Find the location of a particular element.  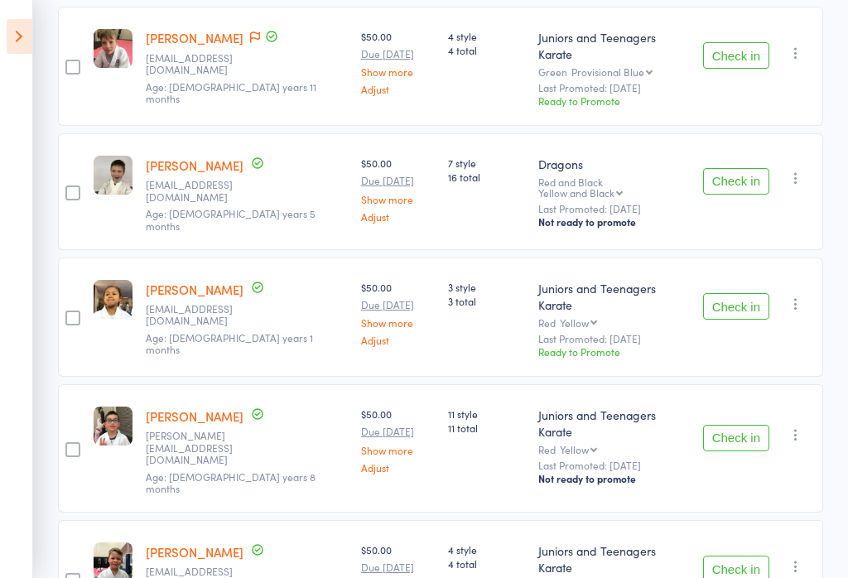

small: angelika1981@gmail.com is located at coordinates (200, 315).